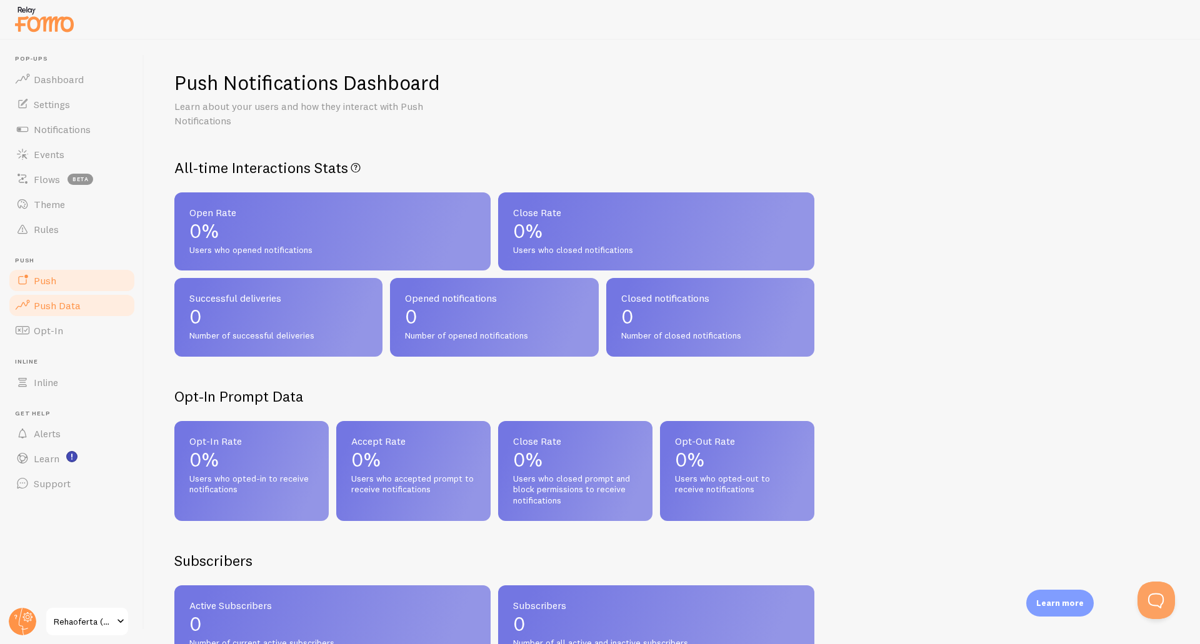  I want to click on span: Support, so click(52, 484).